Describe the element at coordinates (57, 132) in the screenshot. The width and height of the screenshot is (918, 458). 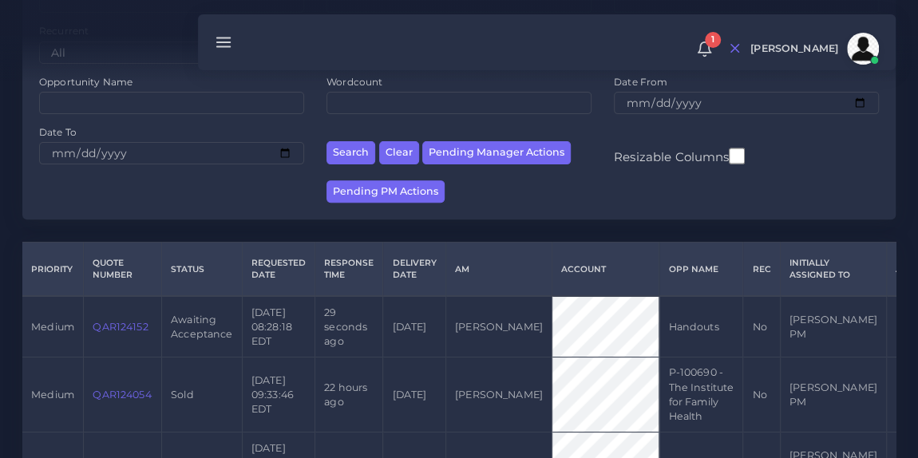
I see `label: Date To` at that location.